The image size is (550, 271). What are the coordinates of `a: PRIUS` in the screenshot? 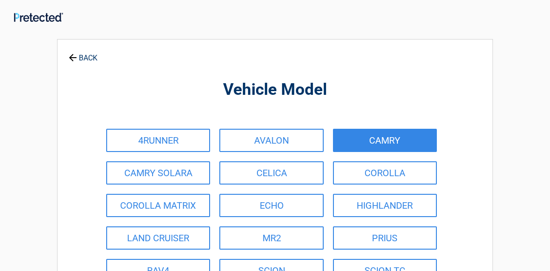 It's located at (385, 238).